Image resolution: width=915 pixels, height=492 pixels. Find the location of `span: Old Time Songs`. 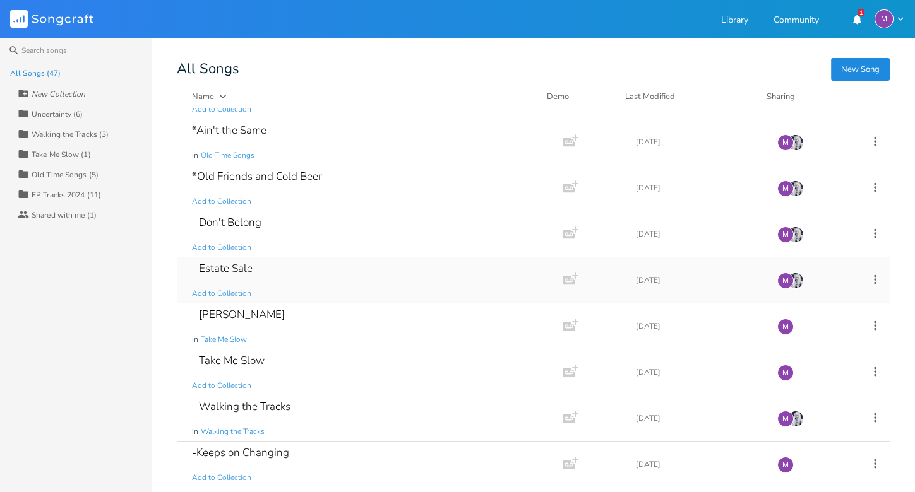

span: Old Time Songs is located at coordinates (227, 155).